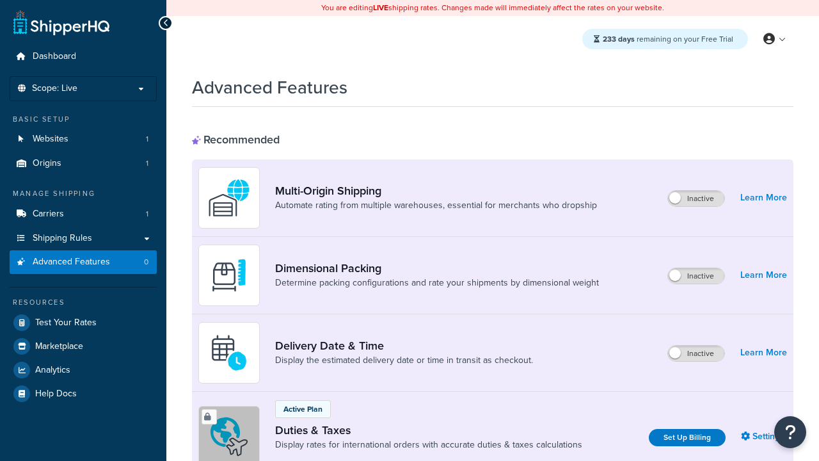  What do you see at coordinates (404, 345) in the screenshot?
I see `a: Delivery Date & Time` at bounding box center [404, 345].